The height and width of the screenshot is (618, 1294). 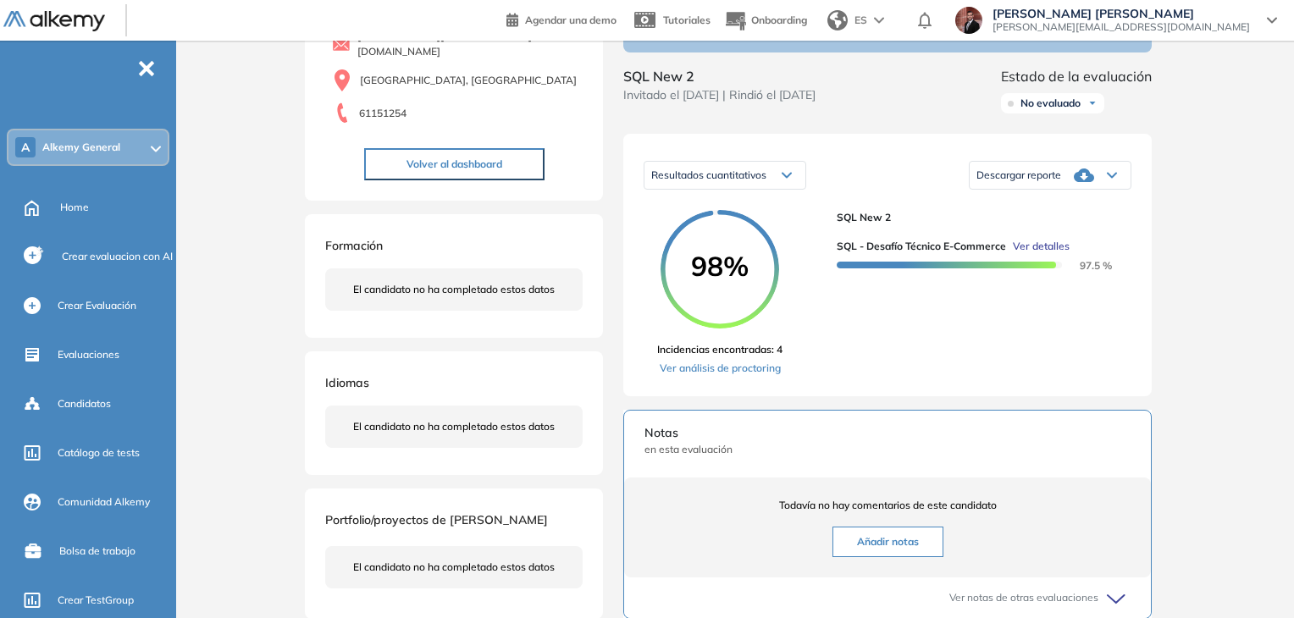 I want to click on span: Candidatos, so click(x=84, y=404).